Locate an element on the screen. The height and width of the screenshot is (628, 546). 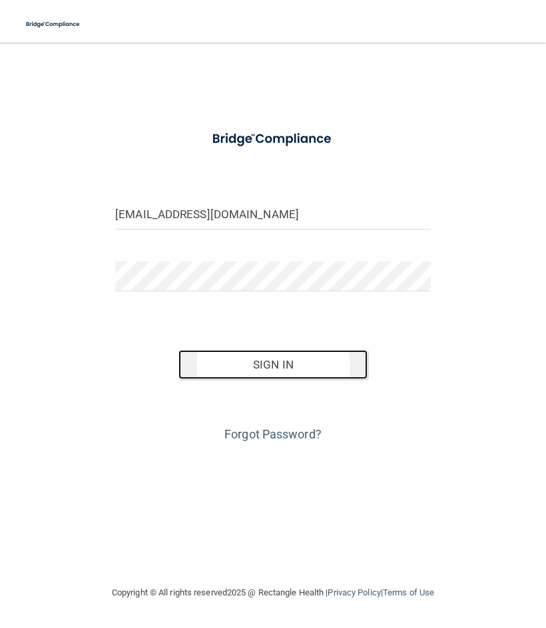
a: Privacy Policy is located at coordinates (353, 592).